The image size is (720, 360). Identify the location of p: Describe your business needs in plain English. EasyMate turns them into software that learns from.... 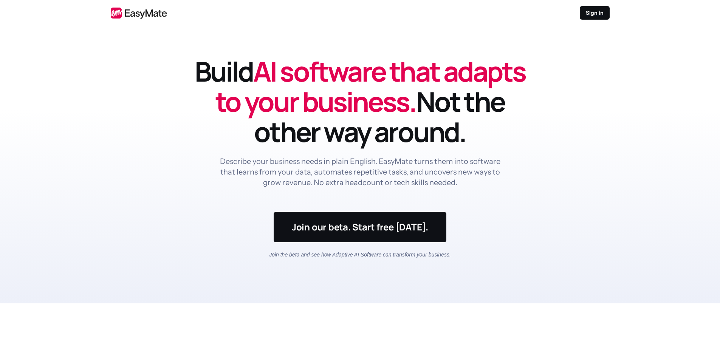
(360, 172).